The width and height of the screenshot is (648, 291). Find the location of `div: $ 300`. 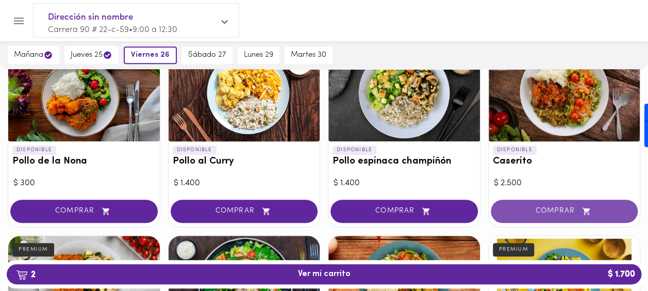

div: $ 300 is located at coordinates (84, 183).